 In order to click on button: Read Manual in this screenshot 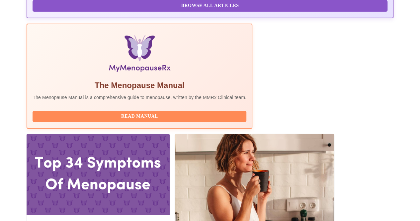, I will do `click(139, 116)`.